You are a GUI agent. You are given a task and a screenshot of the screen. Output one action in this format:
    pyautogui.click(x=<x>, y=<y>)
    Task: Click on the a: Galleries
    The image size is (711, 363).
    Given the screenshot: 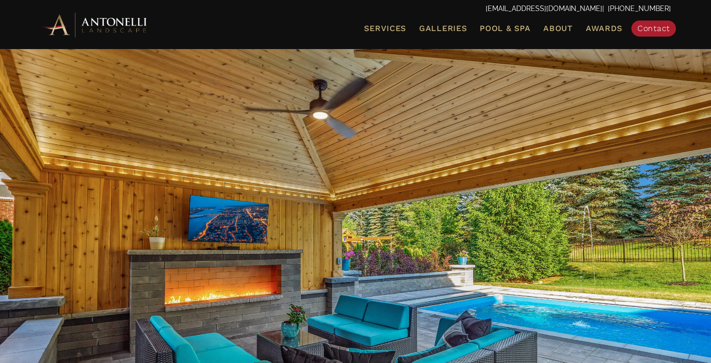 What is the action you would take?
    pyautogui.click(x=443, y=29)
    